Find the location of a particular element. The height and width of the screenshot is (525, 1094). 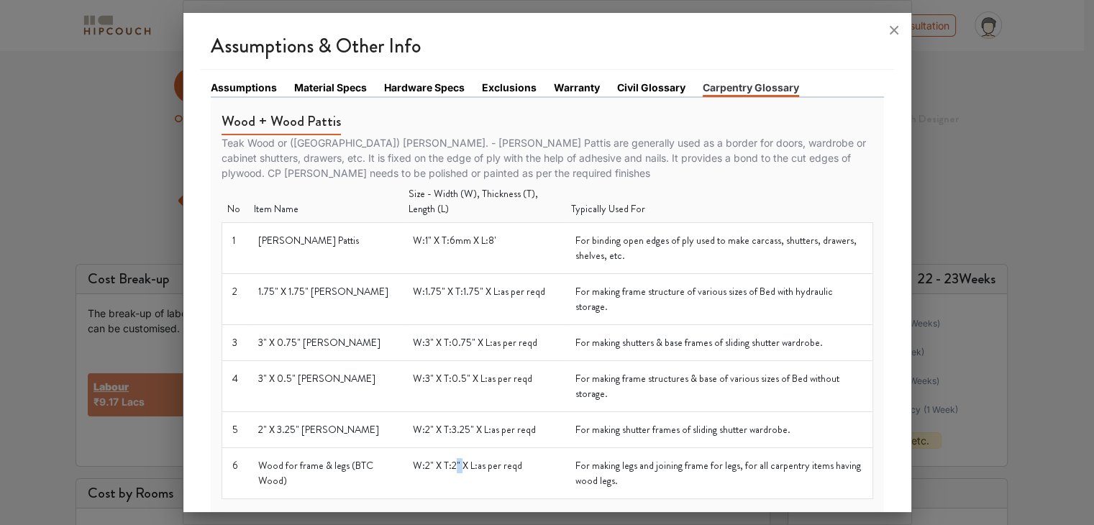

td: For making frame structure of various sizes of Bed with hydraulic storage. is located at coordinates (719, 299).